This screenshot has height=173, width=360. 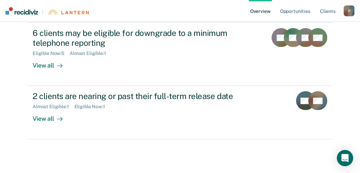 What do you see at coordinates (147, 38) in the screenshot?
I see `div: 6 clients may be eligible for downgrade to a minimum telephone reporting` at bounding box center [147, 38].